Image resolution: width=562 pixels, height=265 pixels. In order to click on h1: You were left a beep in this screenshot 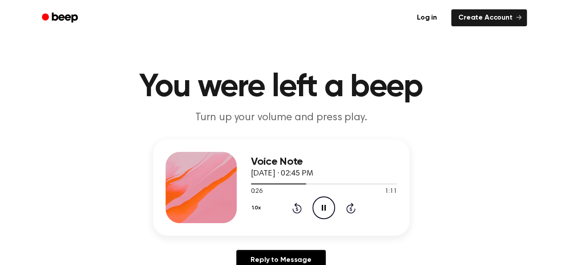, I will do `click(281, 87)`.